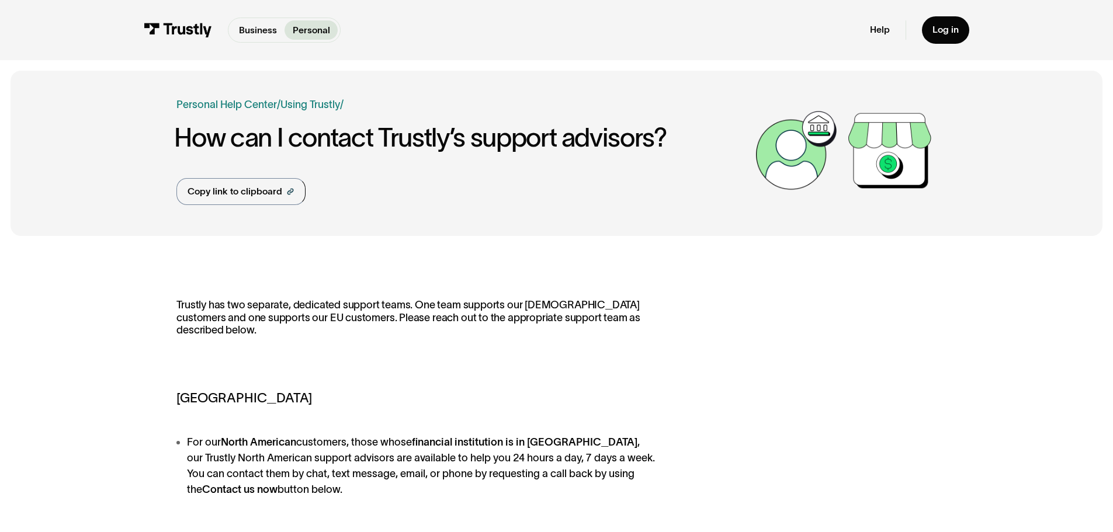 This screenshot has height=532, width=1113. I want to click on p: Business, so click(258, 30).